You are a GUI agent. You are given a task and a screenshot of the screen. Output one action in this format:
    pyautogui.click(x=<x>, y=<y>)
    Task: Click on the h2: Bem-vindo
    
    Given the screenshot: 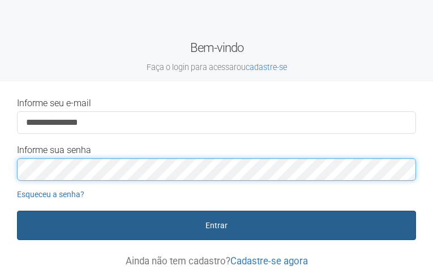 What is the action you would take?
    pyautogui.click(x=216, y=56)
    